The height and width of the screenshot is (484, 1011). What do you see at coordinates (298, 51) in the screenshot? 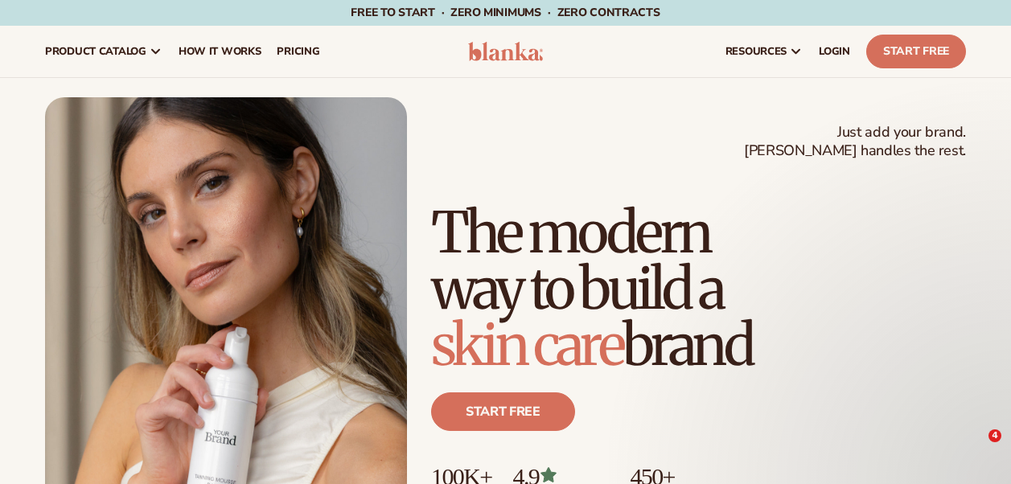
I see `a: pricing` at bounding box center [298, 51].